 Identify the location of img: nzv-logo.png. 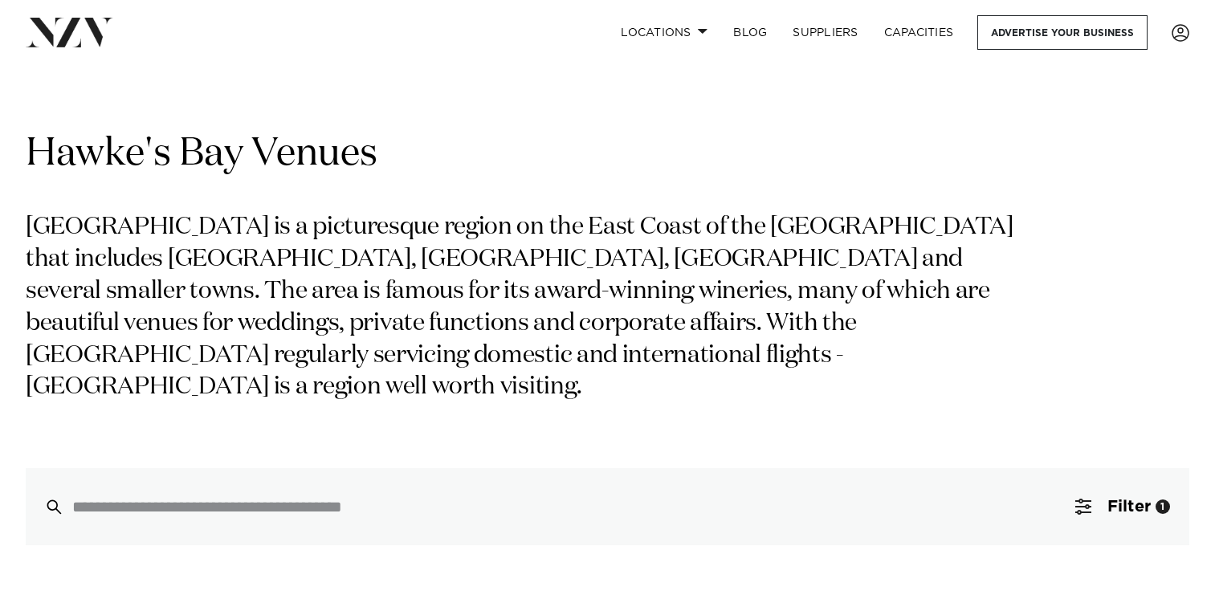
(69, 32).